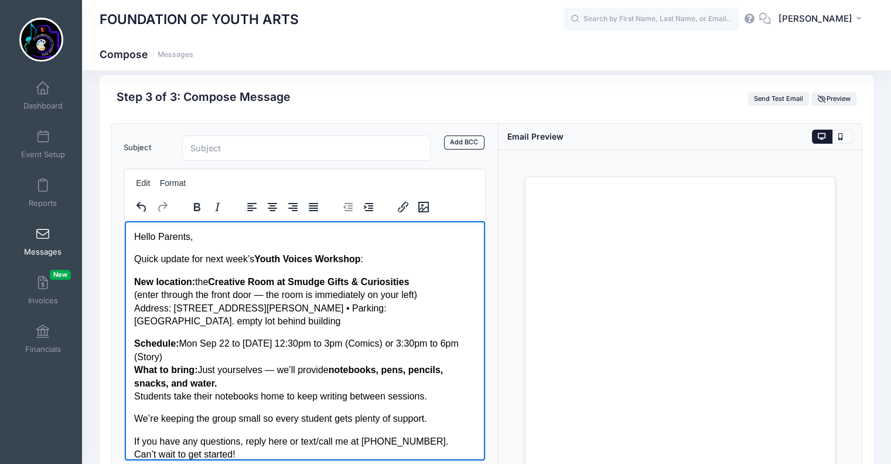 This screenshot has height=464, width=891. Describe the element at coordinates (43, 96) in the screenshot. I see `a: Dashboard` at that location.